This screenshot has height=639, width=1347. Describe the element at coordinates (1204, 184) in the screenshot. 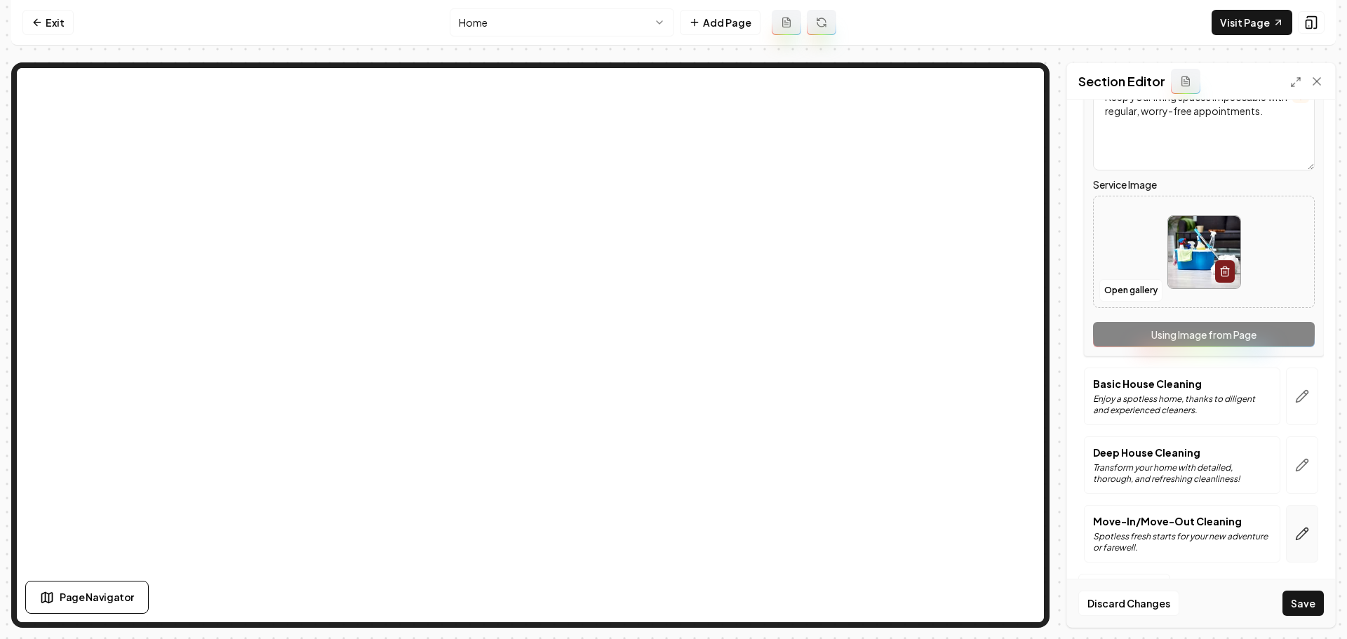

I see `label: Service Image` at that location.